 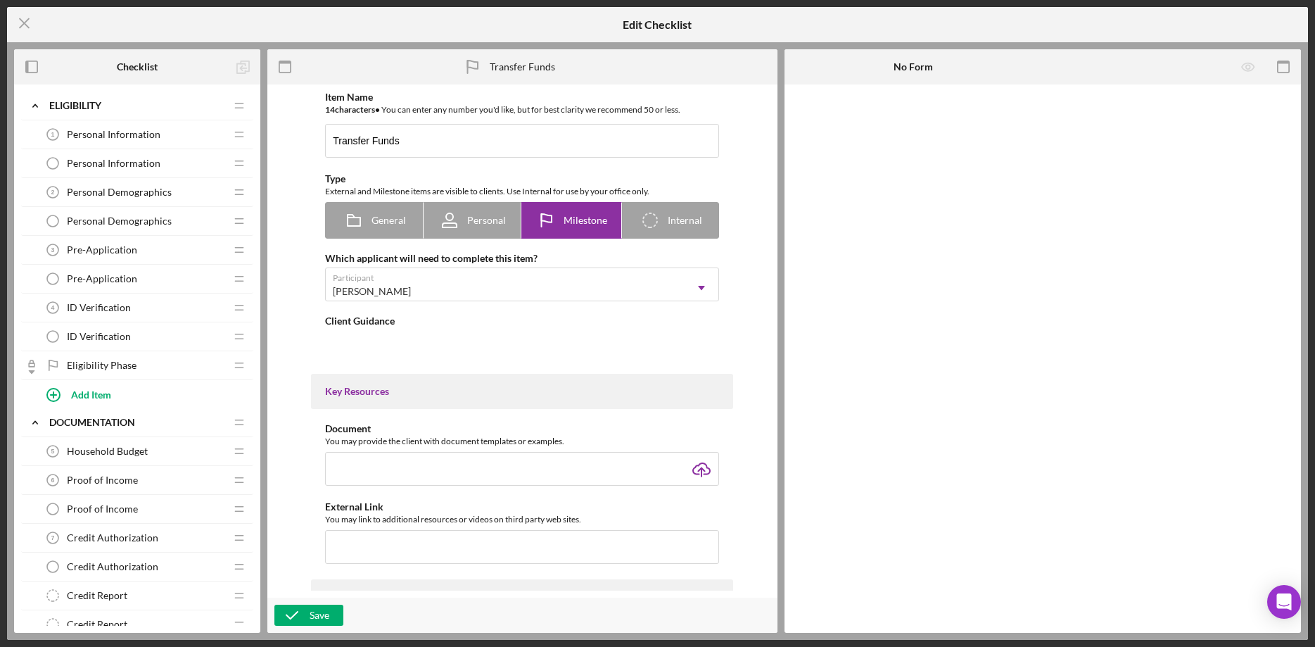 I want to click on div: Which applicant will need to complete this item?, so click(x=522, y=258).